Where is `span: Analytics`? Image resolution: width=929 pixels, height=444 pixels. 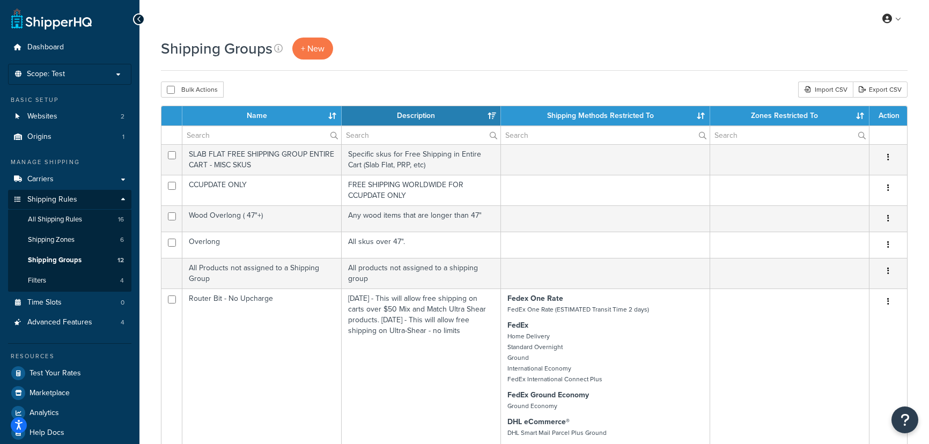 span: Analytics is located at coordinates (44, 413).